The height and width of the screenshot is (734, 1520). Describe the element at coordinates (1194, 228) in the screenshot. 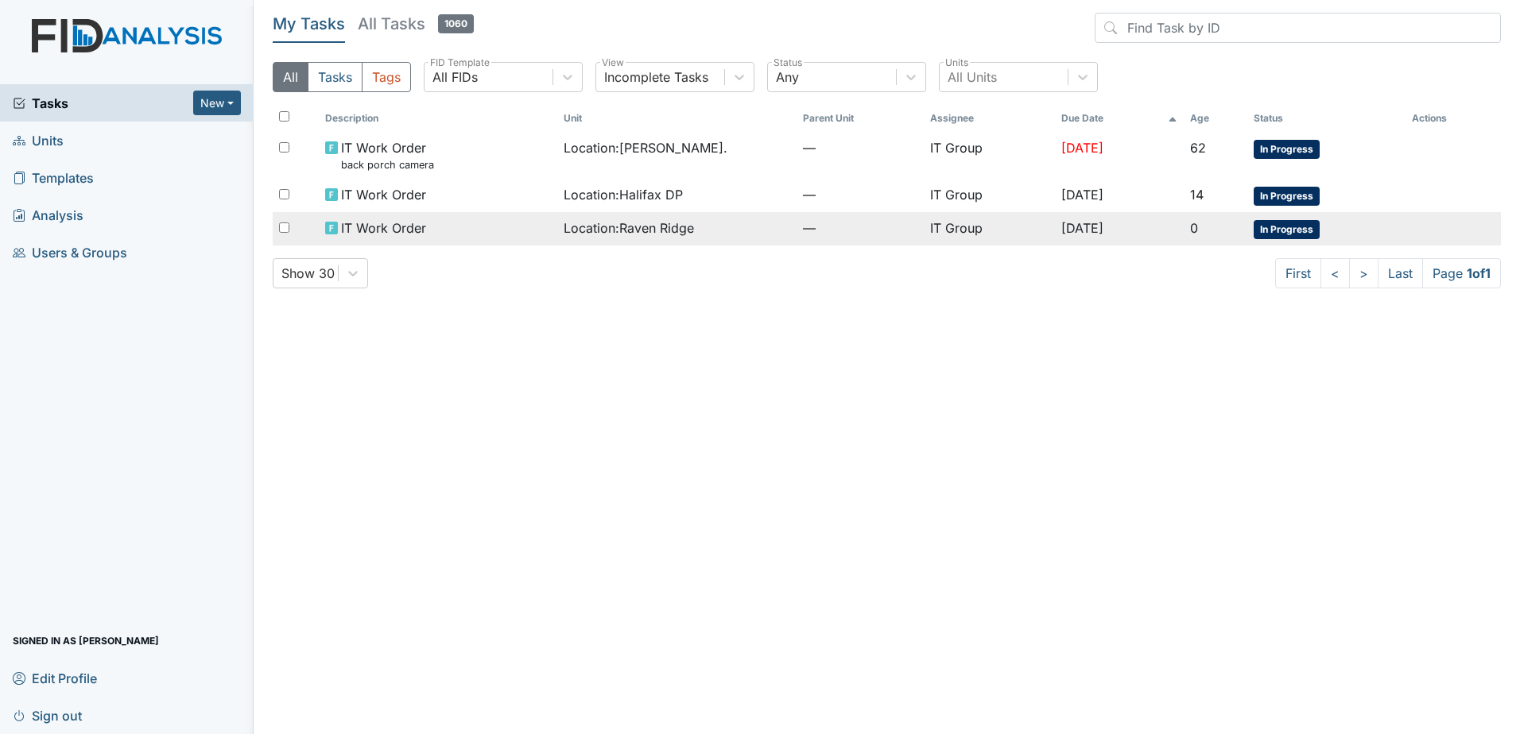

I see `span: 0` at that location.